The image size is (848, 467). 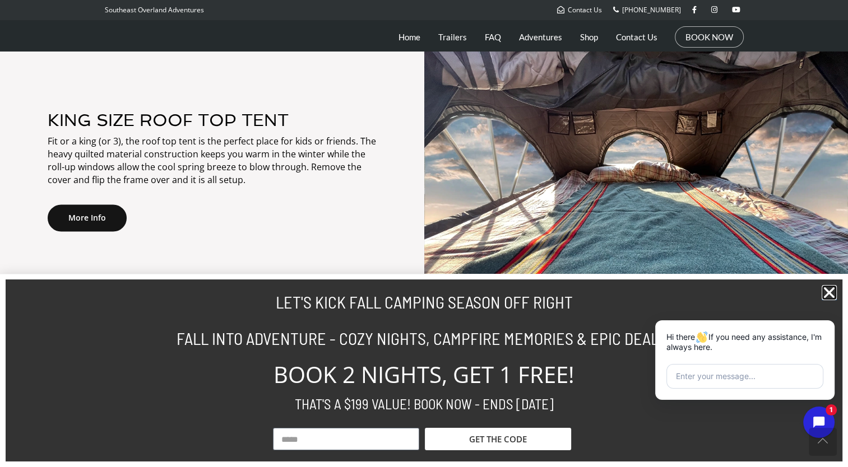 I want to click on a: Adventures, so click(x=540, y=37).